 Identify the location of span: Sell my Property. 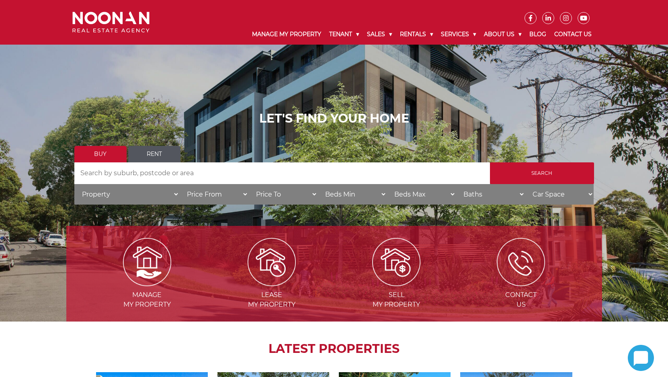
(396, 300).